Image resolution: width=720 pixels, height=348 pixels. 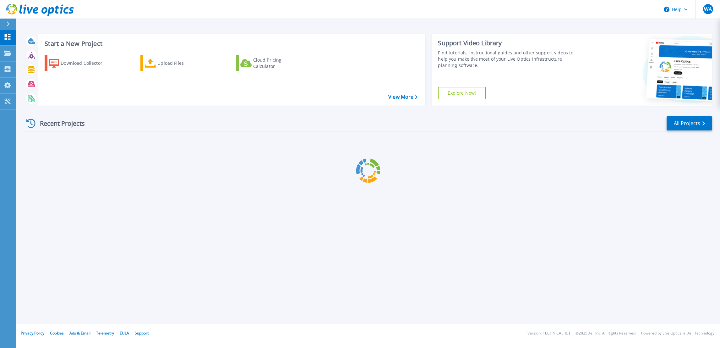 I want to click on a: Explore Now!, so click(x=462, y=93).